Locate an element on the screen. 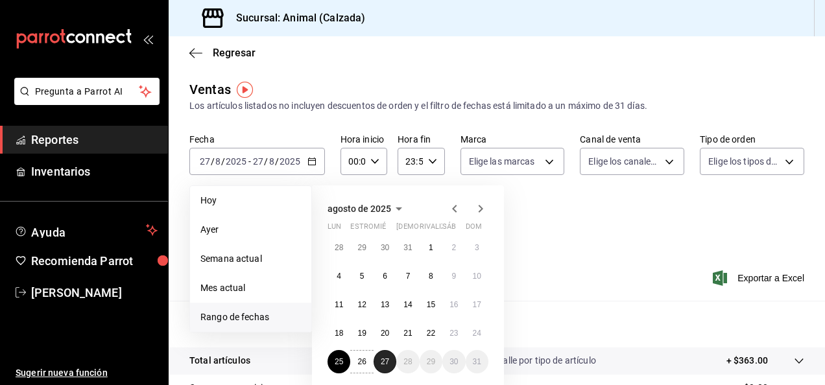  button: 30 de julio de 2025 is located at coordinates (385, 248).